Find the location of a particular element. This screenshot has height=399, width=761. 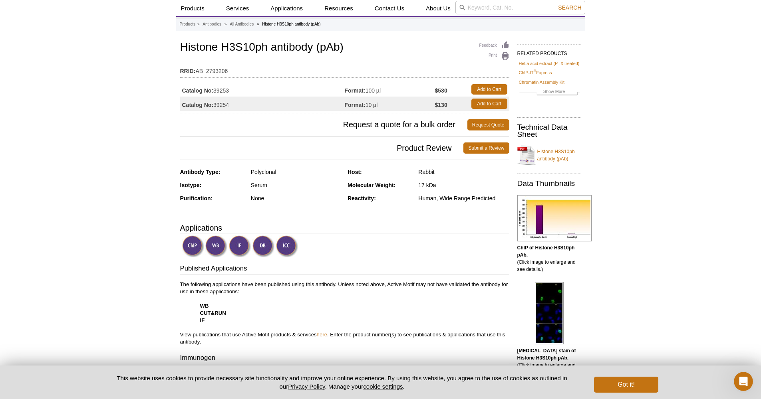

a: ChIP-IT®Express is located at coordinates (535, 73).